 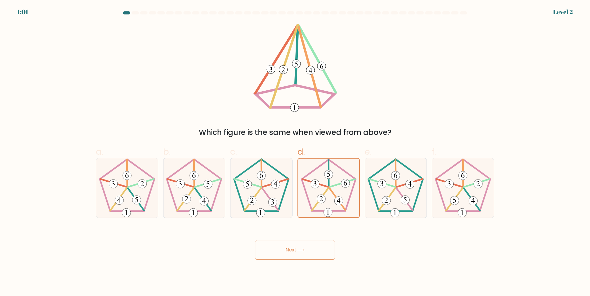 I want to click on span: f., so click(x=434, y=152).